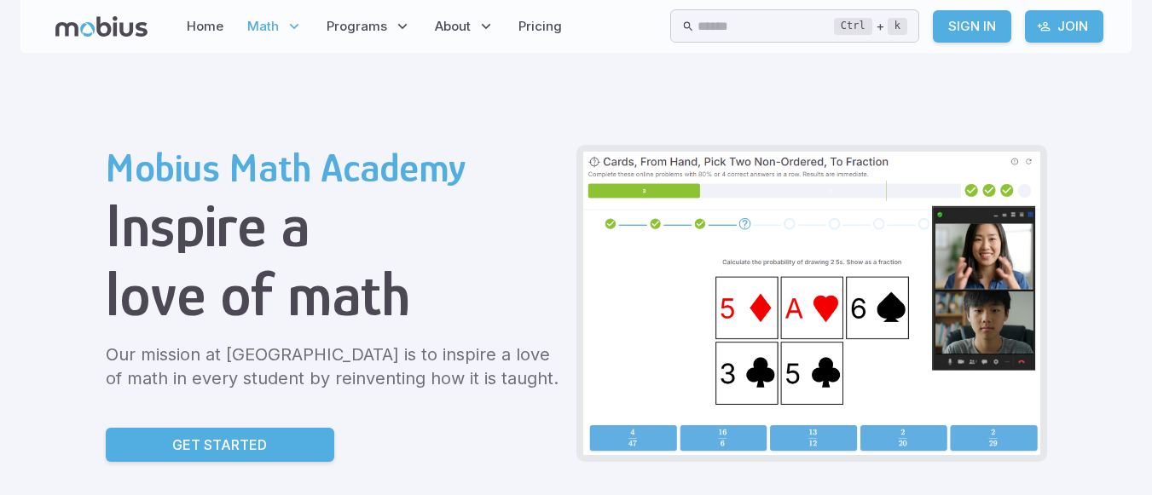  Describe the element at coordinates (897, 26) in the screenshot. I see `kbd: k` at that location.